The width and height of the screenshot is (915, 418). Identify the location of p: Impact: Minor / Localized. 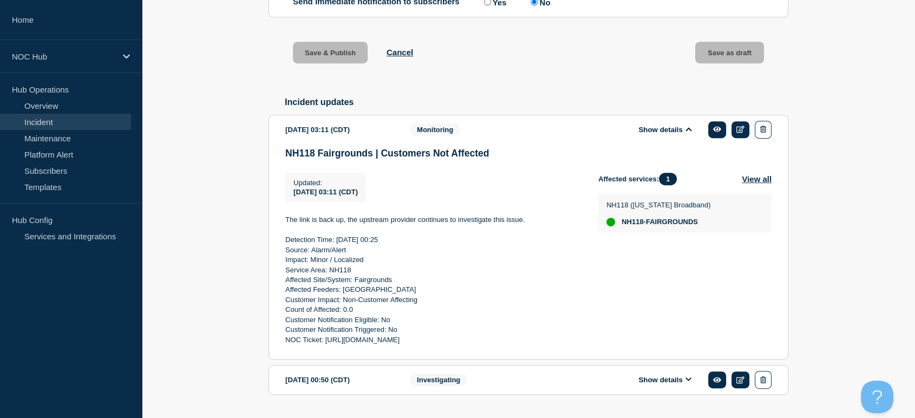
(433, 260).